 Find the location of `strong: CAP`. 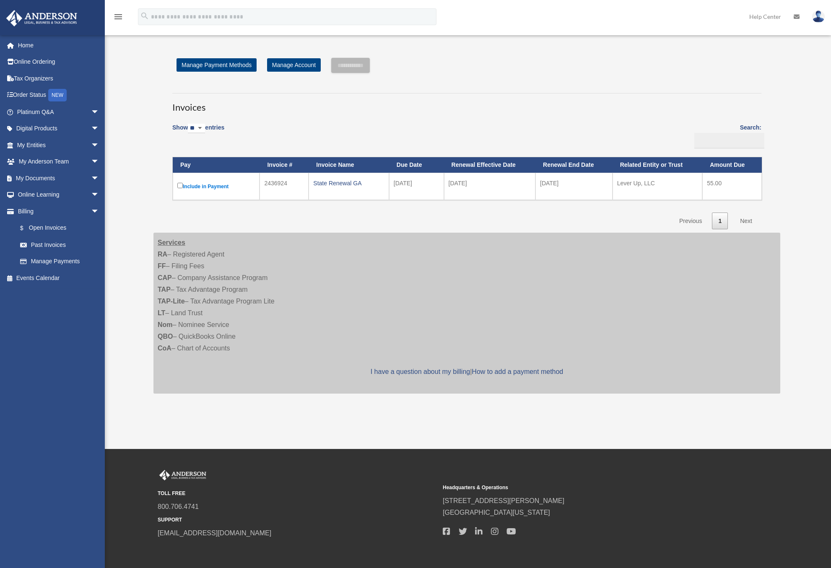

strong: CAP is located at coordinates (165, 277).